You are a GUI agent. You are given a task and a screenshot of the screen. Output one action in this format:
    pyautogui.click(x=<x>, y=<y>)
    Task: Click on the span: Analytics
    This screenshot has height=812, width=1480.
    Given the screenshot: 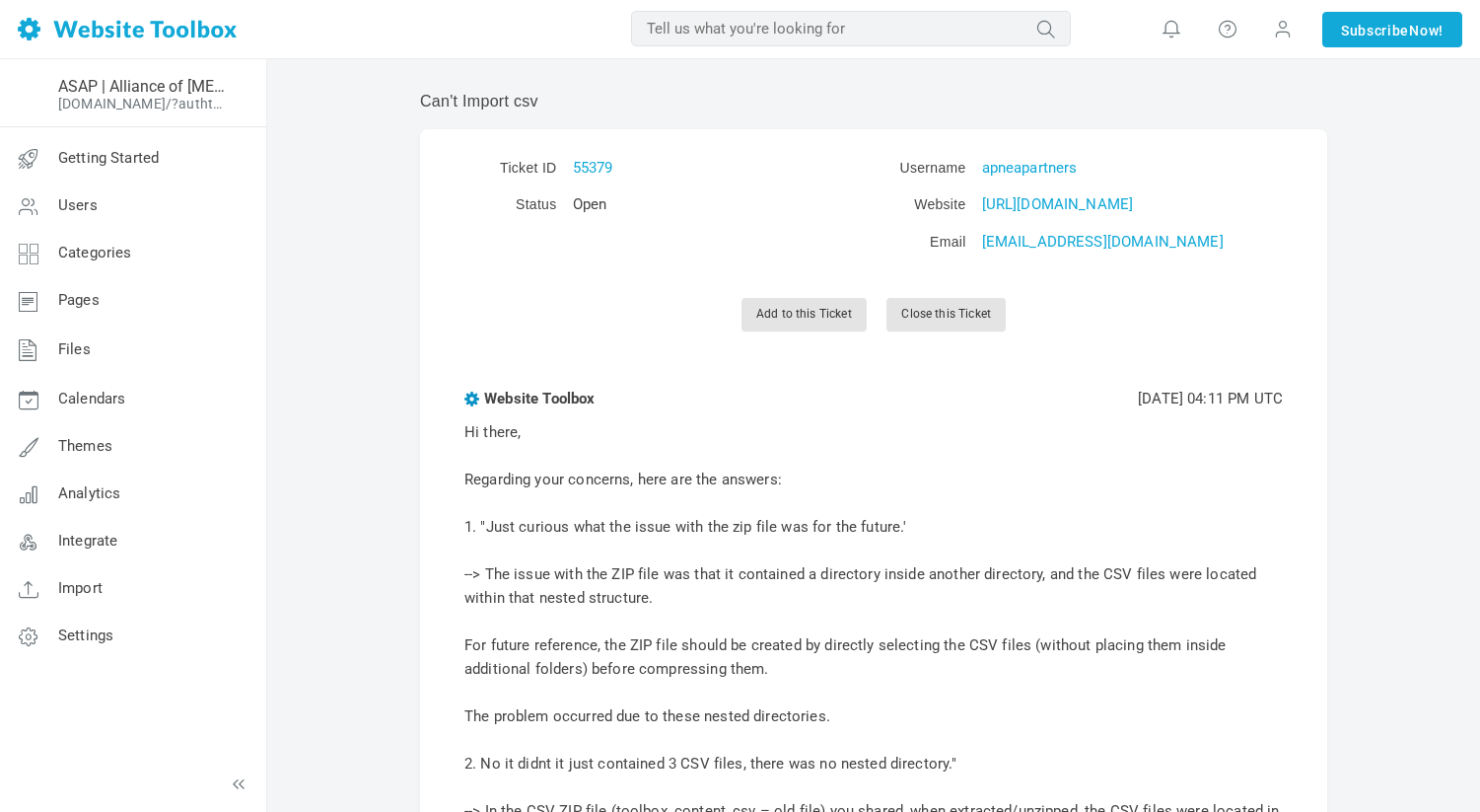 What is the action you would take?
    pyautogui.click(x=88, y=493)
    